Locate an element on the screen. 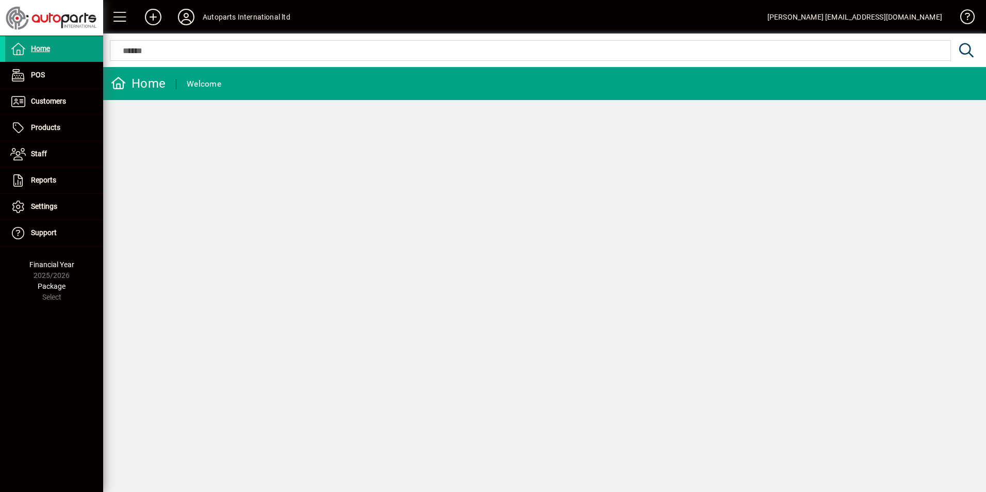 The width and height of the screenshot is (986, 492). span: POS is located at coordinates (38, 75).